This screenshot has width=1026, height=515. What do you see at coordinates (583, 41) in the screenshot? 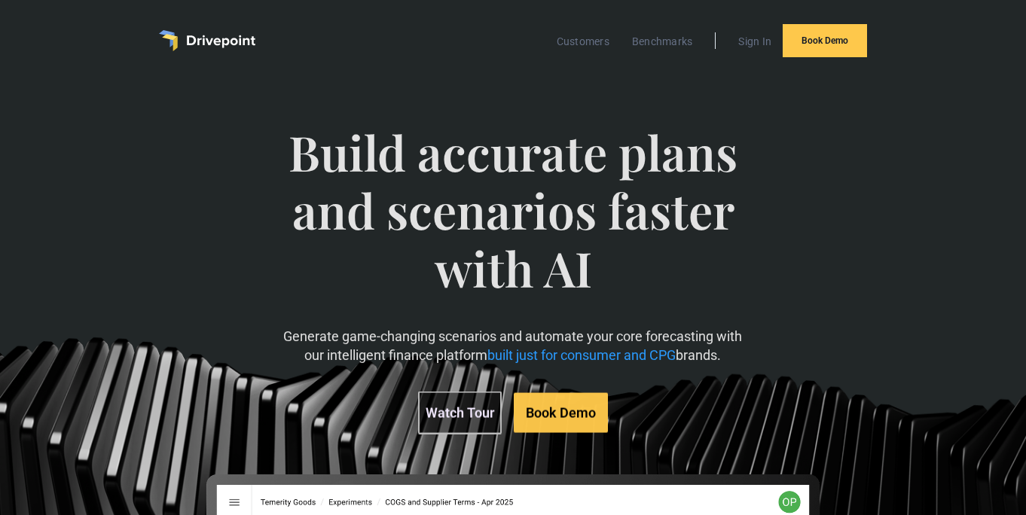
I see `a: Customers` at bounding box center [583, 41].